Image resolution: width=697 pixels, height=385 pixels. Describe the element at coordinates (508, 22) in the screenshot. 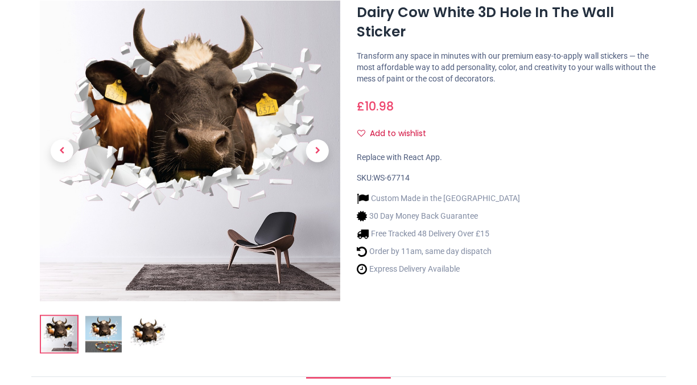

I see `h1: Dairy Cow White 3D Hole In The Wall Sticker` at that location.